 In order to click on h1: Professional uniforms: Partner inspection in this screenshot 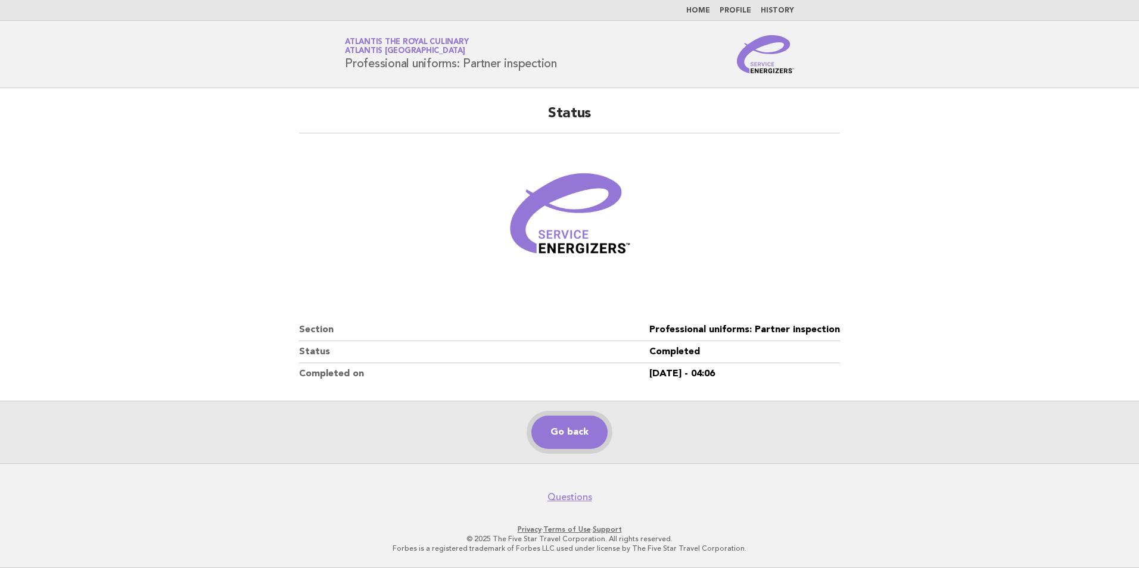, I will do `click(451, 54)`.